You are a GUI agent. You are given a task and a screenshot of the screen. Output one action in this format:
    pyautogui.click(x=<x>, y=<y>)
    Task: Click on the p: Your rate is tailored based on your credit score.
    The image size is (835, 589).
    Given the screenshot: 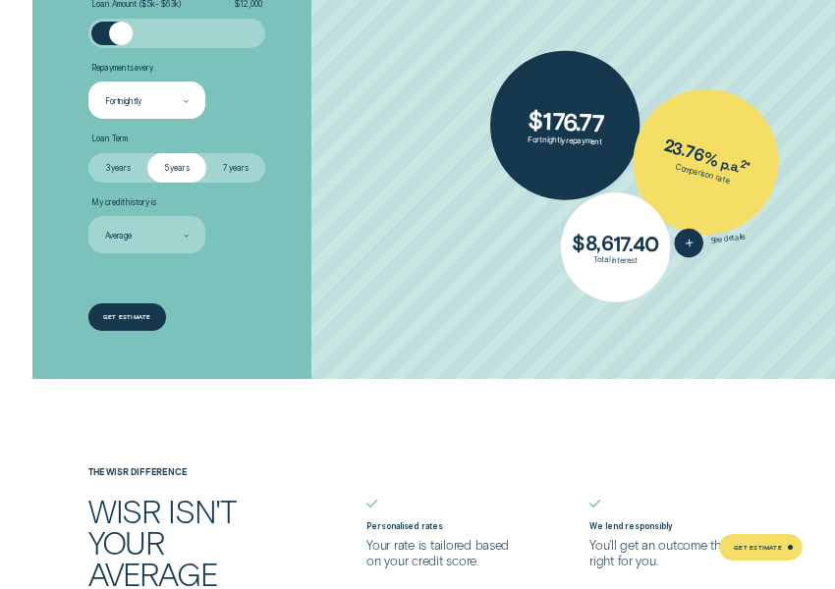 What is the action you would take?
    pyautogui.click(x=445, y=553)
    